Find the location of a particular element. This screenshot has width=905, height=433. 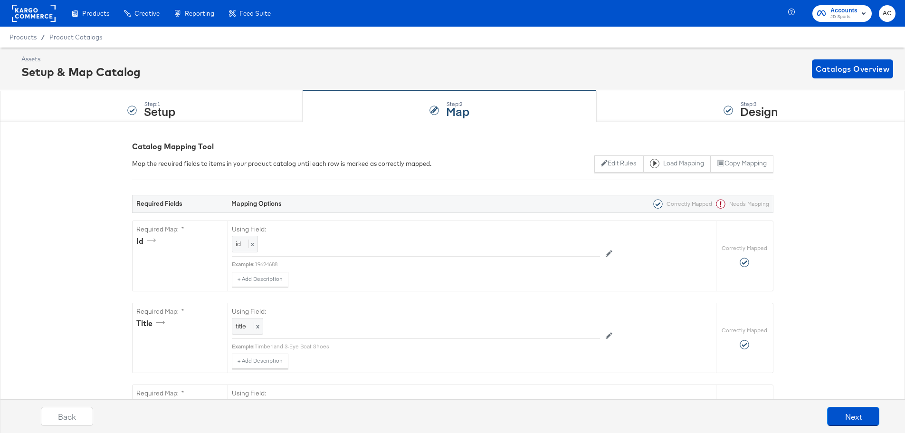

span: Catalogs Overview is located at coordinates (852, 69).